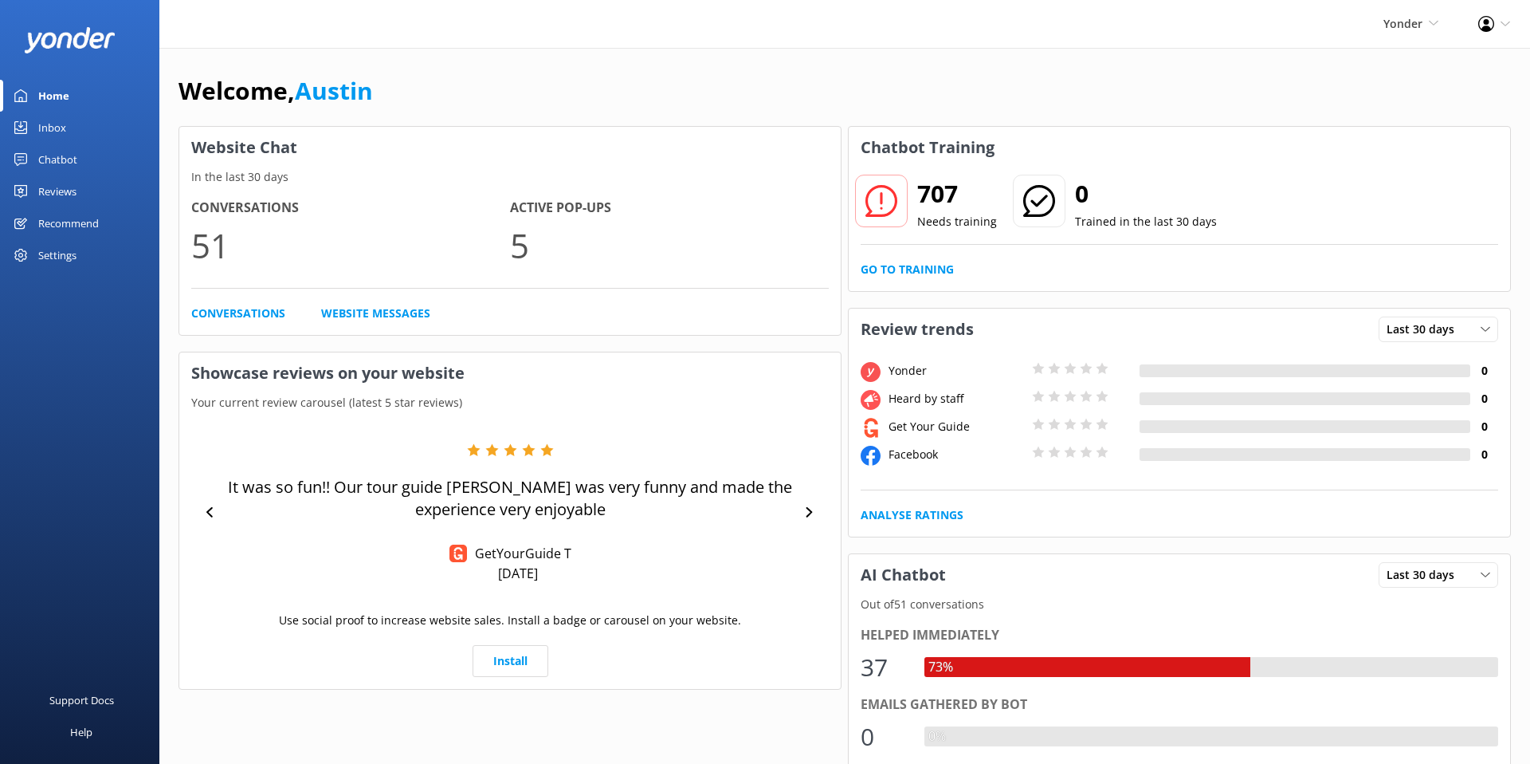 The width and height of the screenshot is (1530, 764). What do you see at coordinates (917, 329) in the screenshot?
I see `h3: Review trends` at bounding box center [917, 329].